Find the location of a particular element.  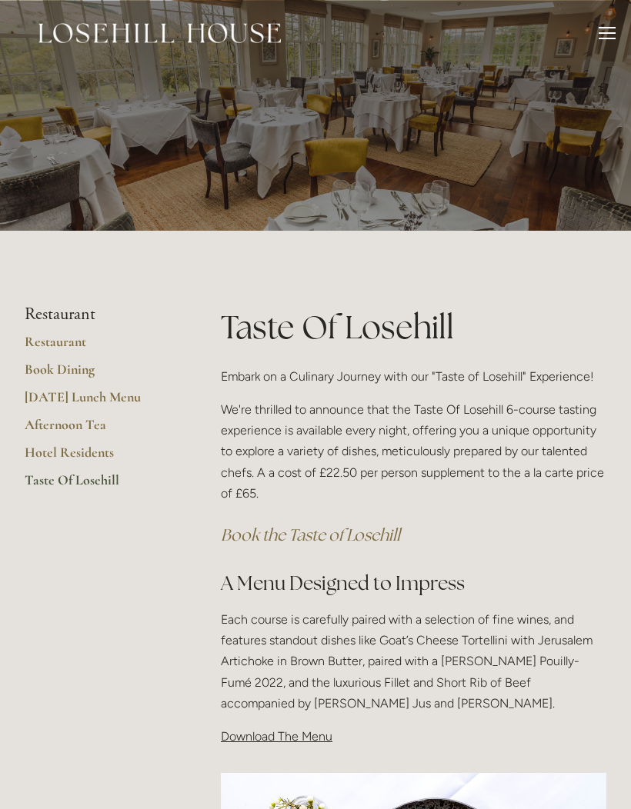

h2: A Menu Designed to Impress is located at coordinates (413, 583).